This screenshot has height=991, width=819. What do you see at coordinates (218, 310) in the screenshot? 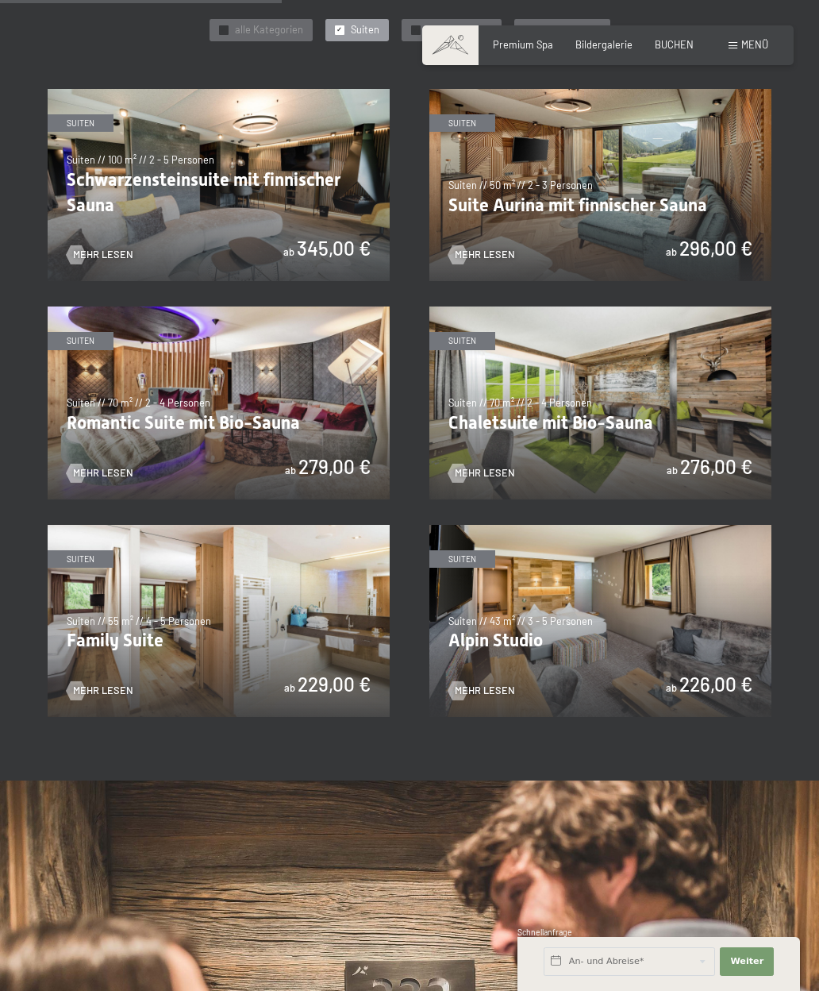
I see `a: Romantic Suite mit Bio-Sauna` at bounding box center [218, 310].